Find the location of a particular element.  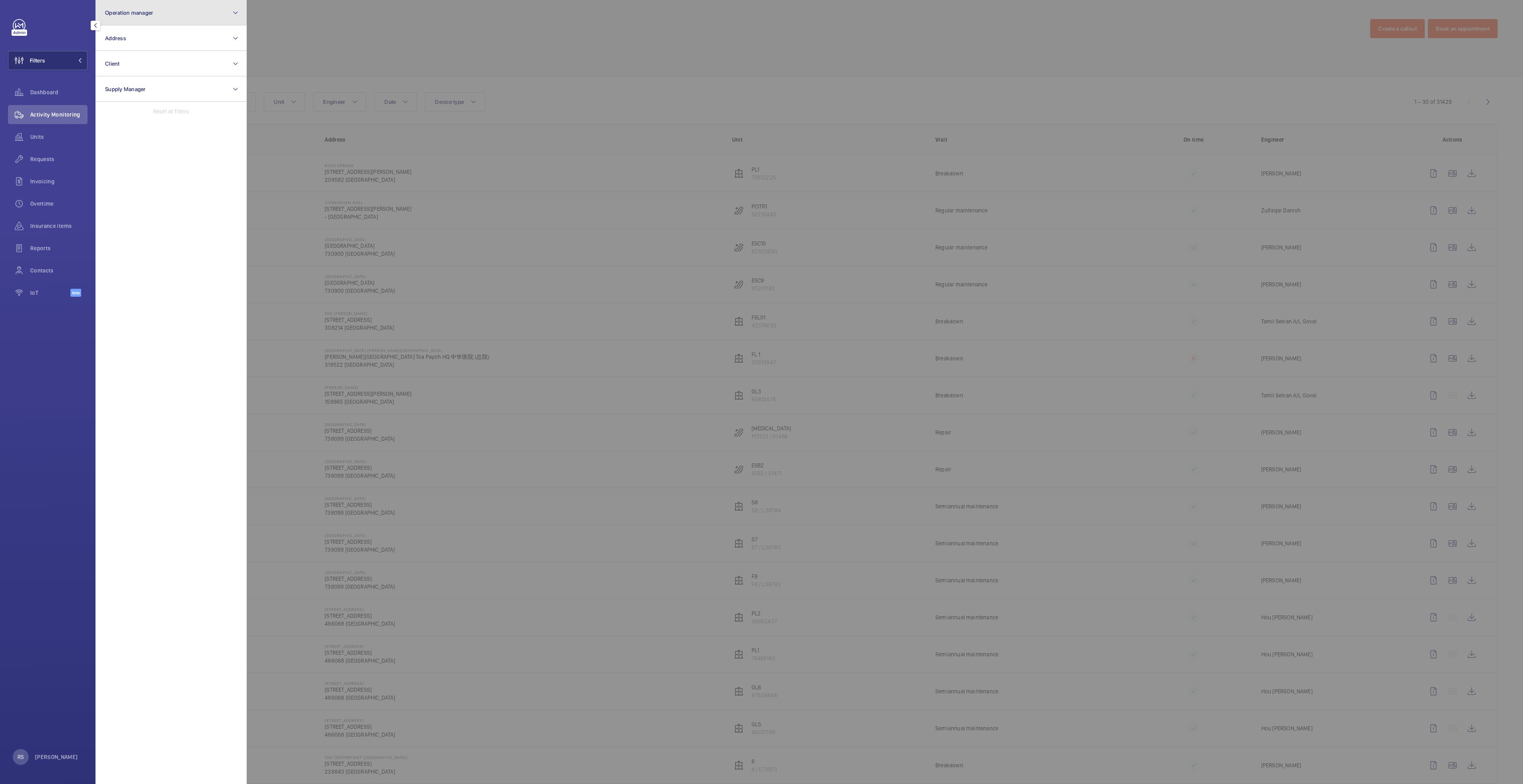

span: Contacts is located at coordinates (59, 270).